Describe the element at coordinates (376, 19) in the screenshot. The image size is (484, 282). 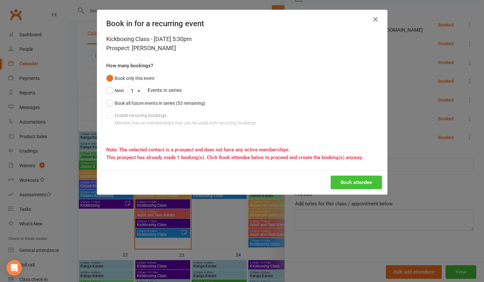
I see `button: Close` at that location.